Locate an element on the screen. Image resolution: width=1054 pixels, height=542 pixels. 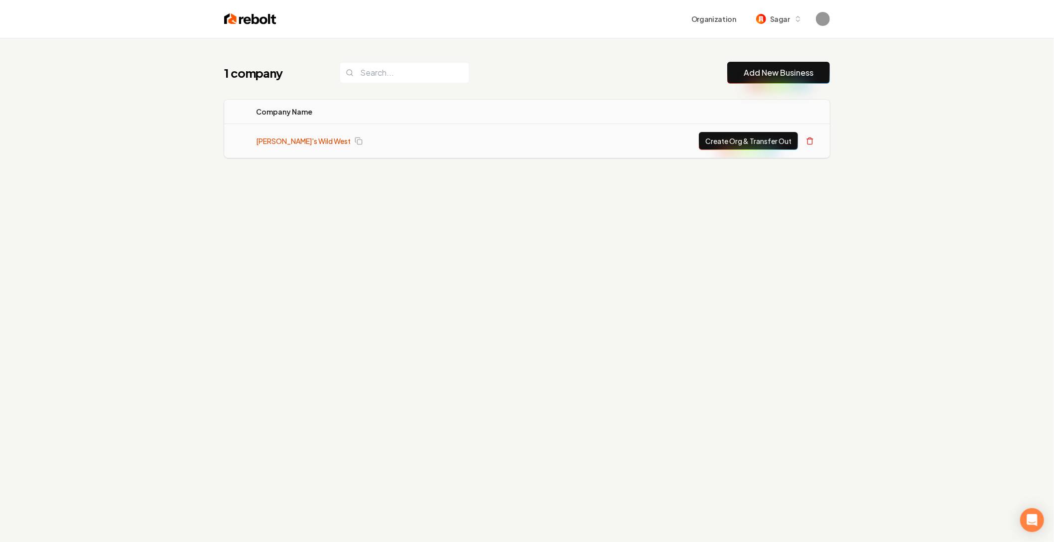
button: Open user button is located at coordinates (822, 19).